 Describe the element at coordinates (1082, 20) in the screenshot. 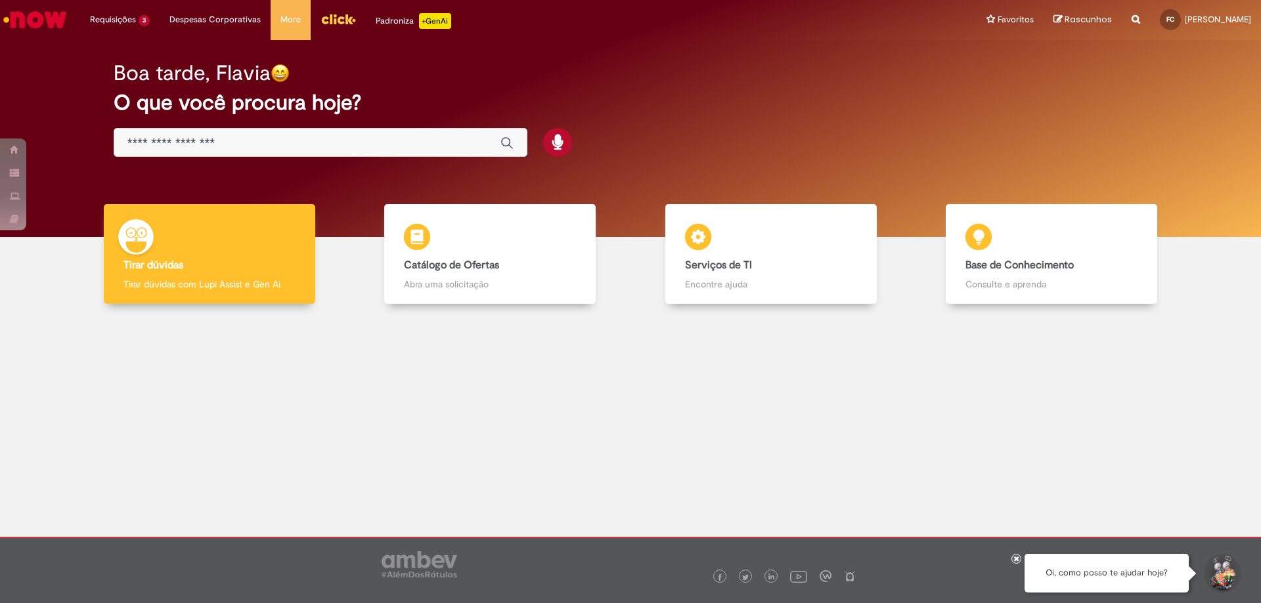

I see `a: Rascunhos` at that location.